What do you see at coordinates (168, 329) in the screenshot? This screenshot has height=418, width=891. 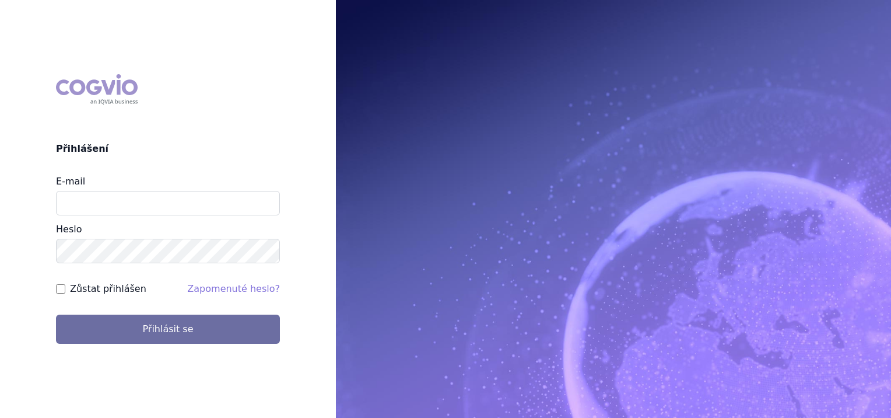 I see `button: Přihlásit se` at bounding box center [168, 329].